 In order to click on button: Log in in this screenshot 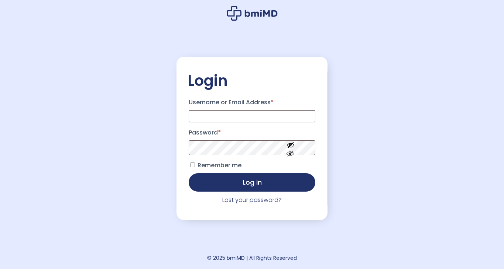, I will do `click(252, 183)`.